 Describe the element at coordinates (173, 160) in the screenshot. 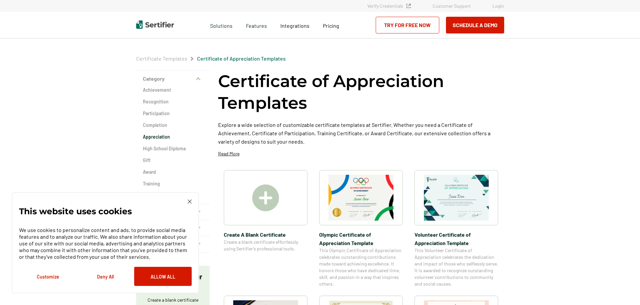

I see `a: Gift` at that location.